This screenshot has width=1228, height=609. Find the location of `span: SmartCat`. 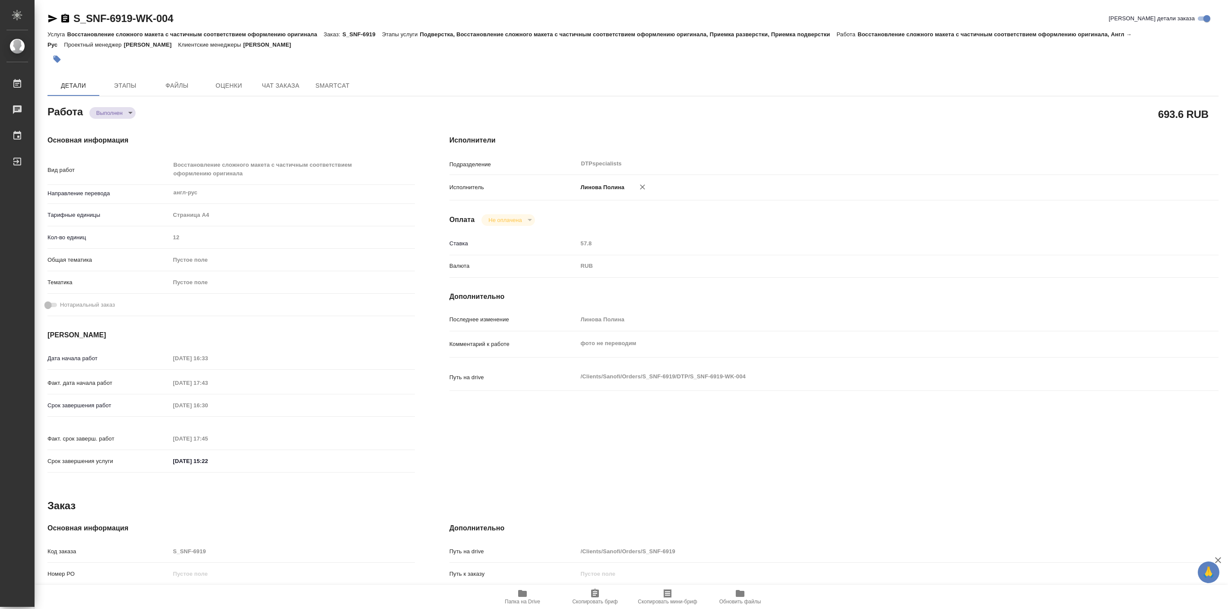

span: SmartCat is located at coordinates (332, 85).